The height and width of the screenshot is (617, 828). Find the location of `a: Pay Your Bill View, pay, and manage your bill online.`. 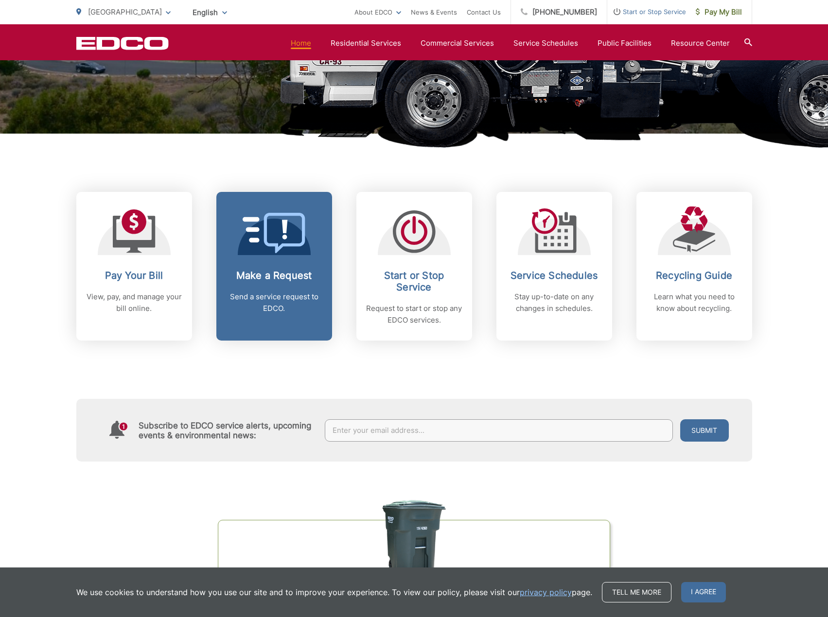

a: Pay Your Bill View, pay, and manage your bill online. is located at coordinates (134, 266).